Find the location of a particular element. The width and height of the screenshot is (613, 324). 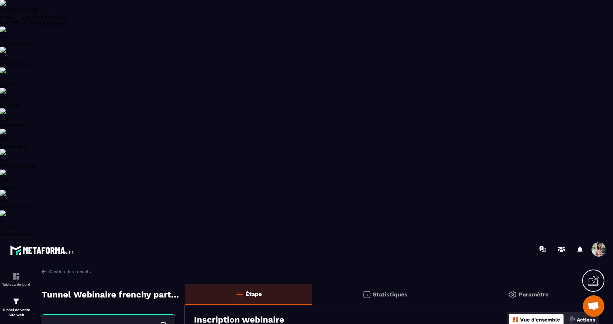

p: Vue d'ensemble is located at coordinates (539, 320).